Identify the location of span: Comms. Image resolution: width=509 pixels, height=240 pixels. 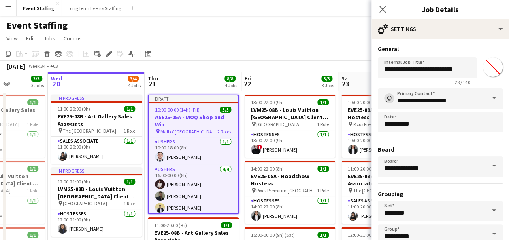
(72, 38).